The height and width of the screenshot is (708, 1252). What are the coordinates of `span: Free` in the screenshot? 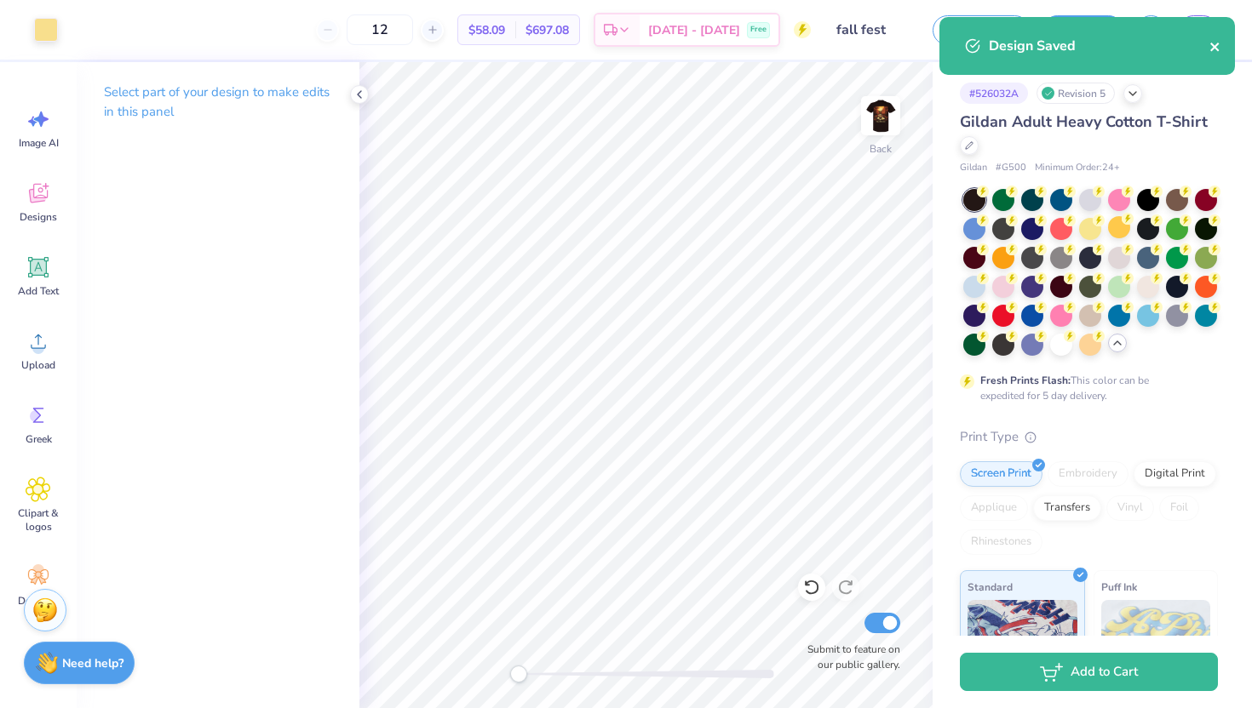 It's located at (758, 30).